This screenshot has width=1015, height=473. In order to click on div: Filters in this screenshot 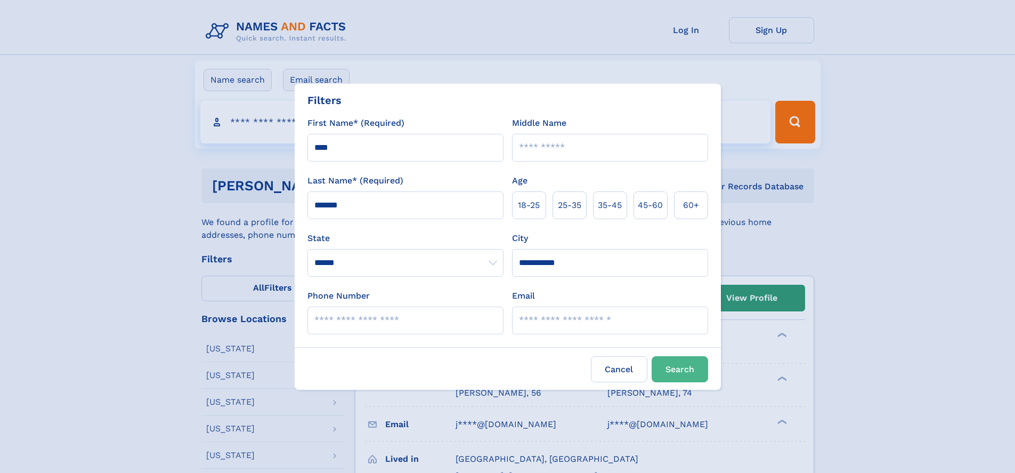, I will do `click(324, 100)`.